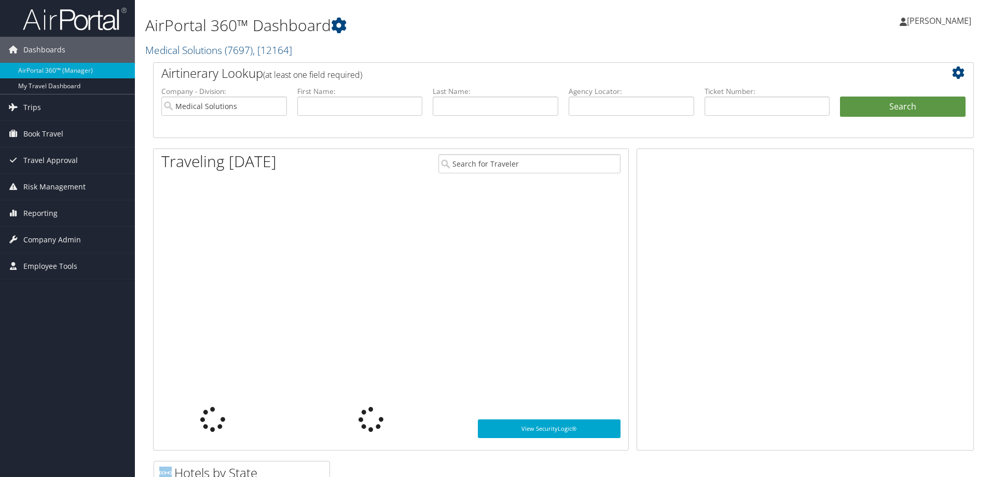 This screenshot has height=477, width=992. I want to click on img: airportal-logo.png, so click(75, 19).